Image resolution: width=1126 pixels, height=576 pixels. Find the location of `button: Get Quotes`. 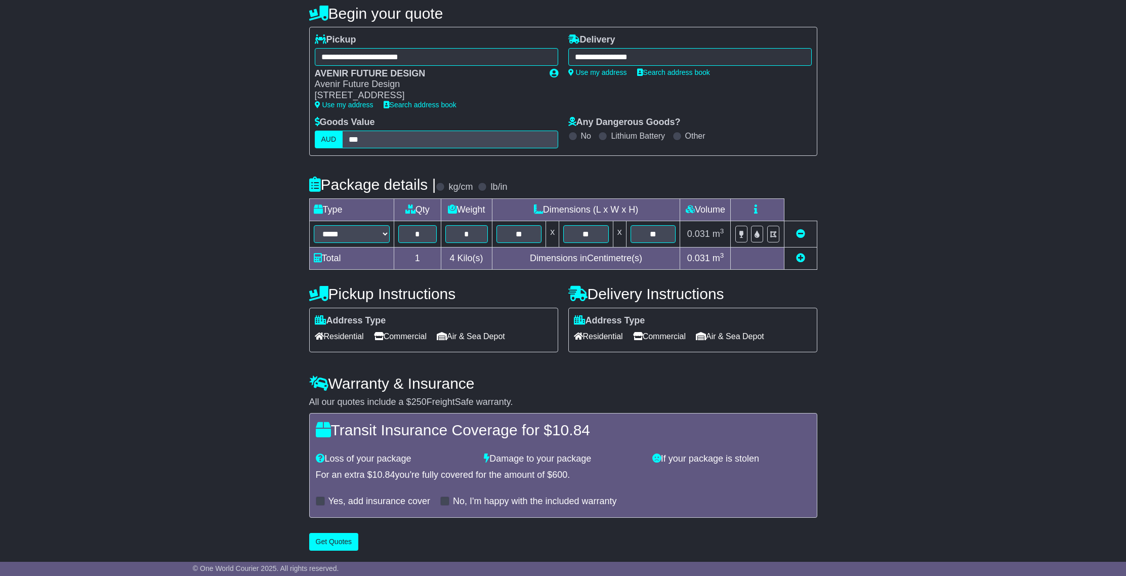

button: Get Quotes is located at coordinates (334, 541).